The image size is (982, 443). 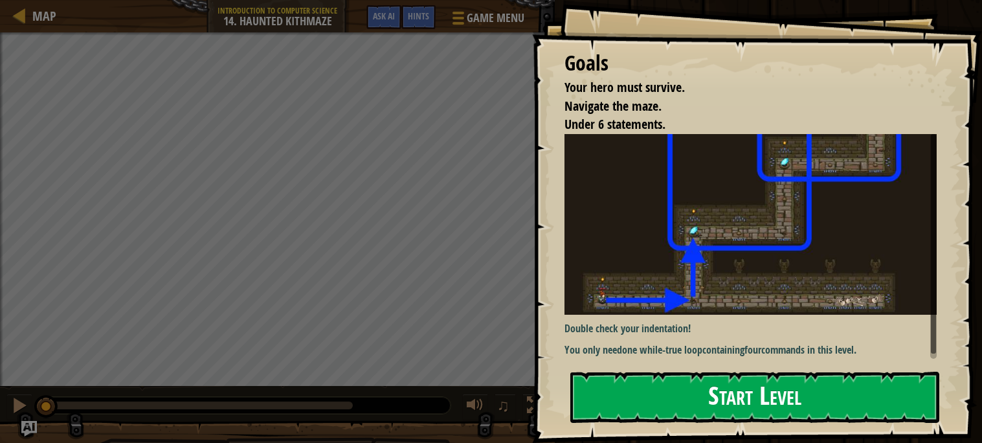 What do you see at coordinates (625, 87) in the screenshot?
I see `span: Your hero must survive.` at bounding box center [625, 87].